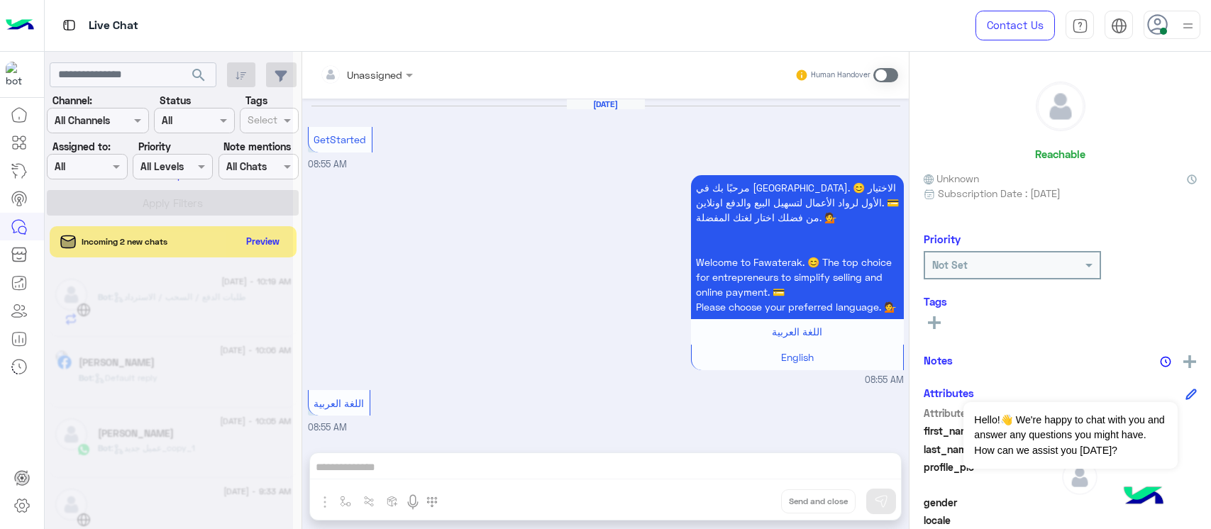  Describe the element at coordinates (840, 75) in the screenshot. I see `small: Human Handover` at that location.